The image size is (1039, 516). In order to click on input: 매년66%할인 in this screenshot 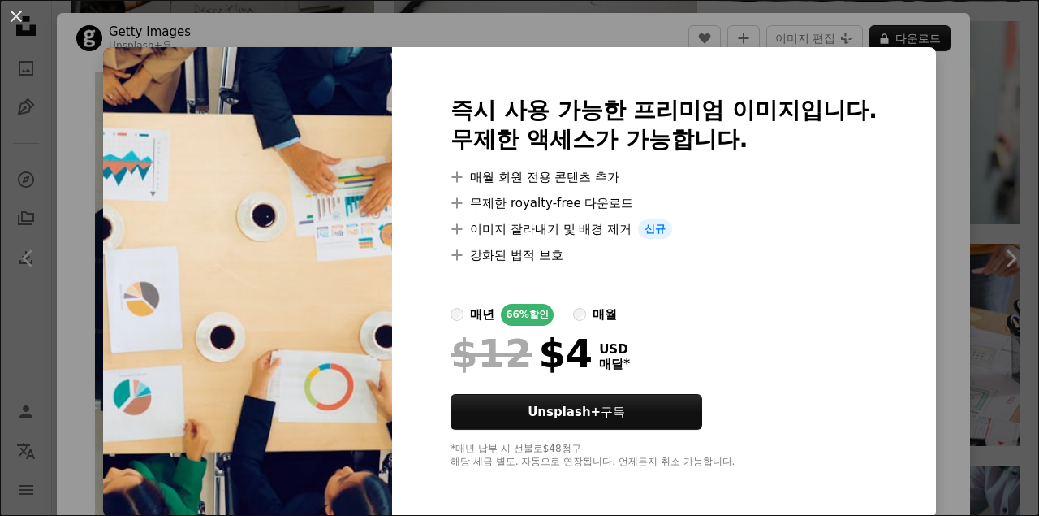, I will do `click(457, 314)`.